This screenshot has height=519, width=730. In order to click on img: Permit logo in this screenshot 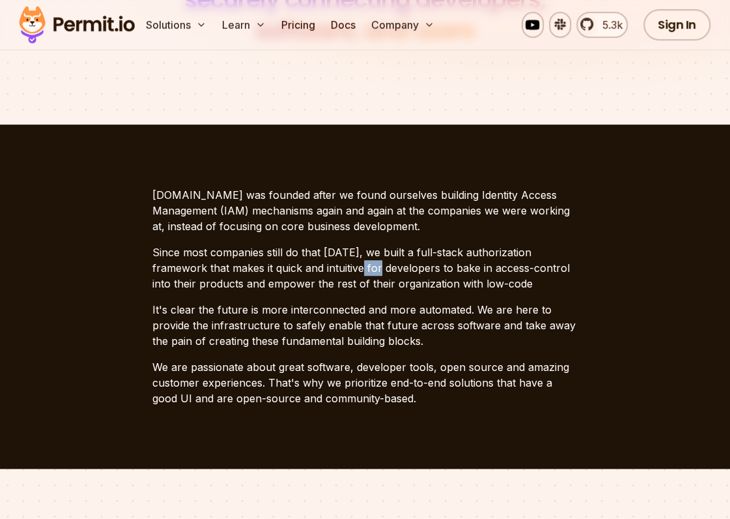, I will do `click(77, 25)`.